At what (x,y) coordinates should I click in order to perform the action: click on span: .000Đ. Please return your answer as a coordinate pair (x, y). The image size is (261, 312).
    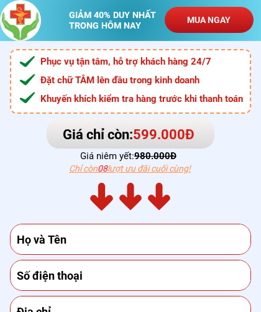
    Looking at the image, I should click on (176, 134).